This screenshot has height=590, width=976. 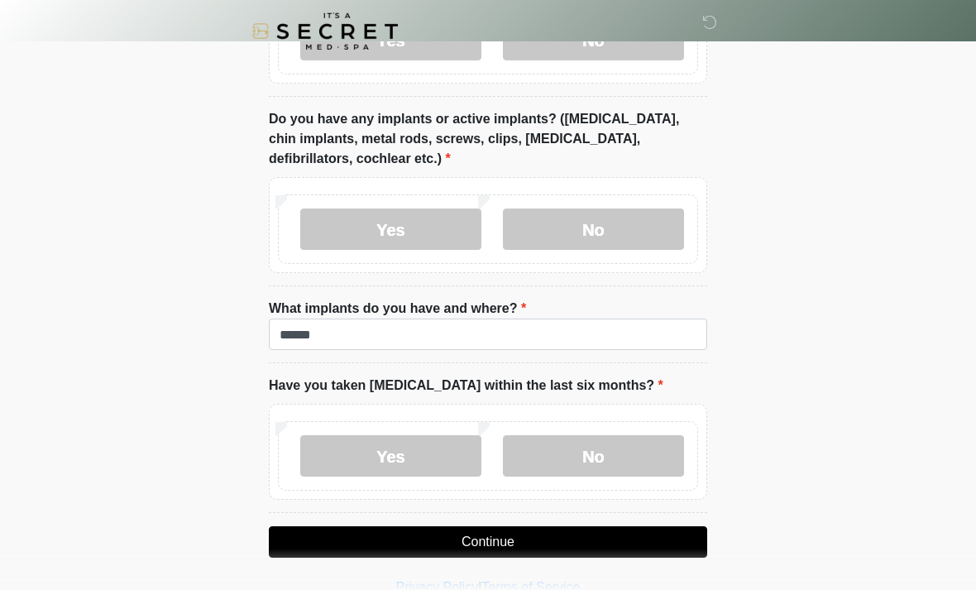 What do you see at coordinates (325, 31) in the screenshot?
I see `img: It's A Secret Med Spa Logo` at bounding box center [325, 31].